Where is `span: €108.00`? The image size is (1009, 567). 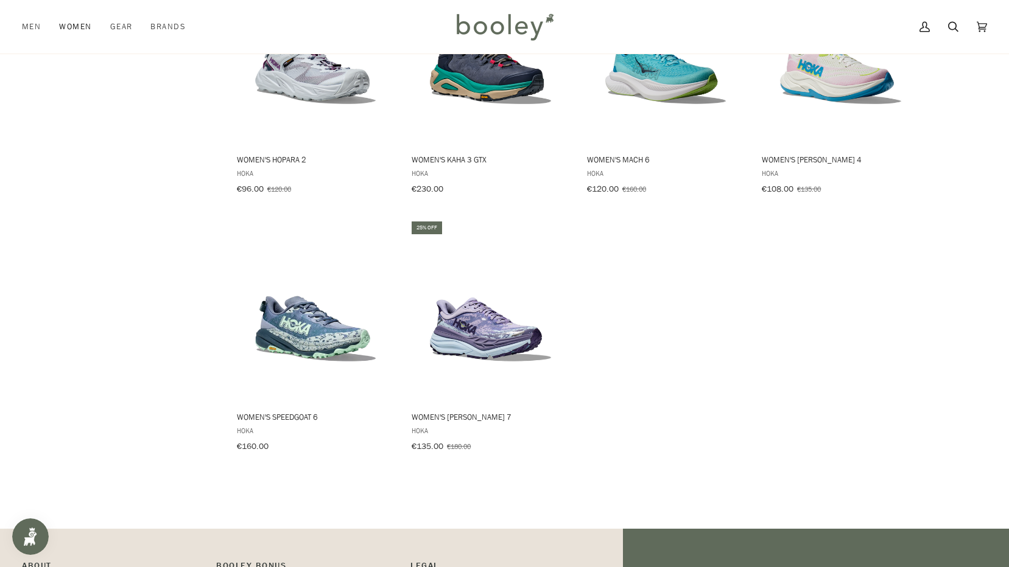 span: €108.00 is located at coordinates (777, 189).